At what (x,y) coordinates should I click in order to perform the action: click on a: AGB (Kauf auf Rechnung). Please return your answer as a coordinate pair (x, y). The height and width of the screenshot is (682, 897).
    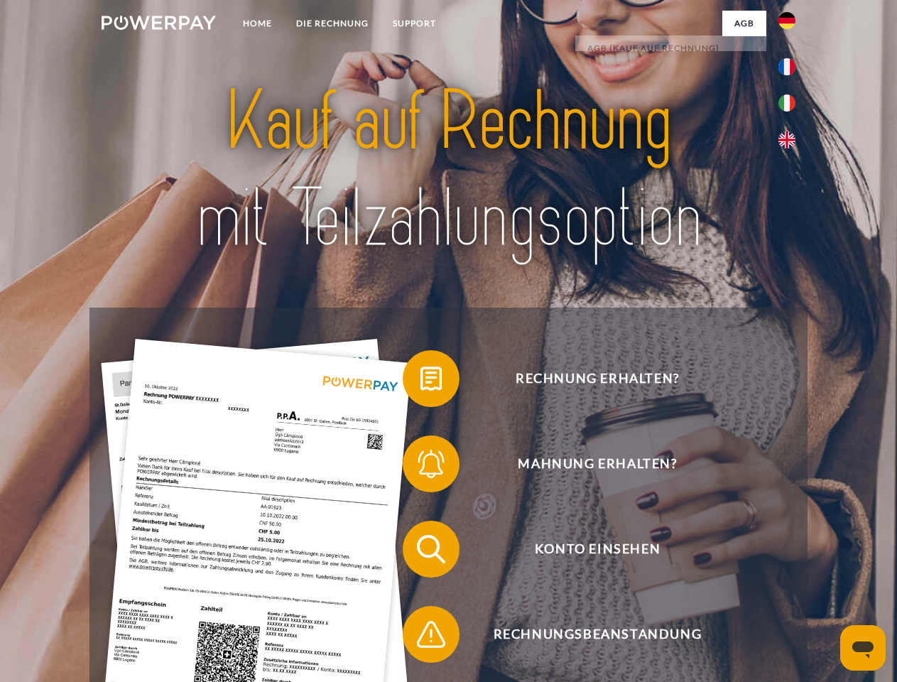
    Looking at the image, I should click on (670, 48).